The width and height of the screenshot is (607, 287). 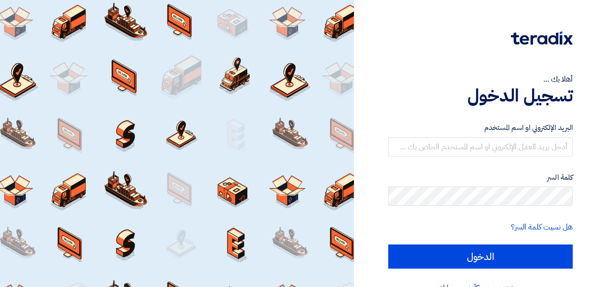 I want to click on label: البريد الإلكتروني او اسم المستخدم, so click(x=481, y=128).